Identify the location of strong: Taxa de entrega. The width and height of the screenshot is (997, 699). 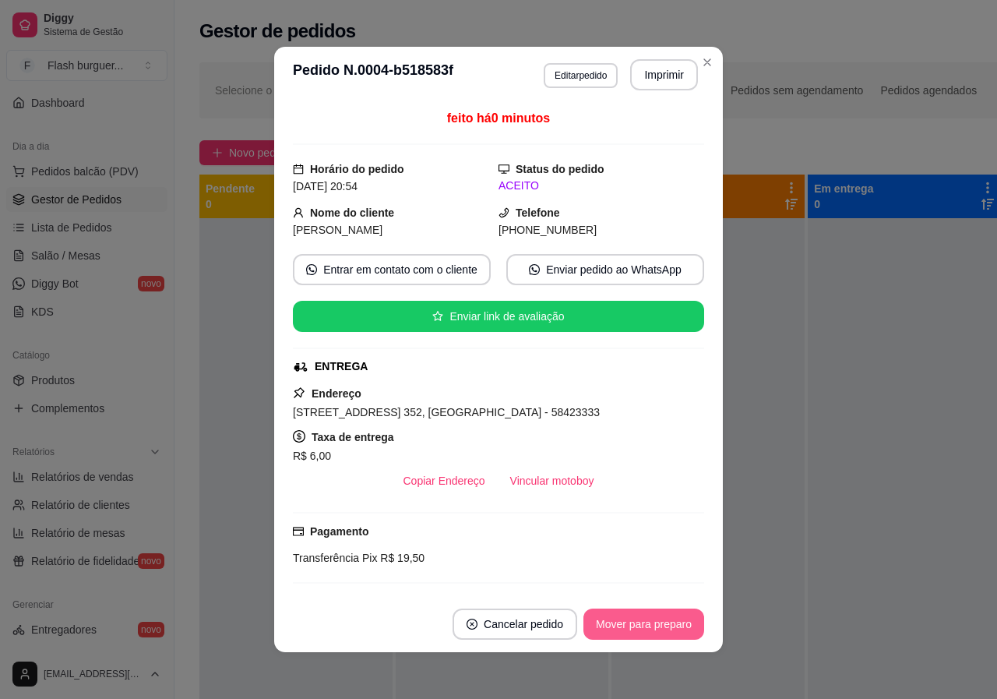
(353, 437).